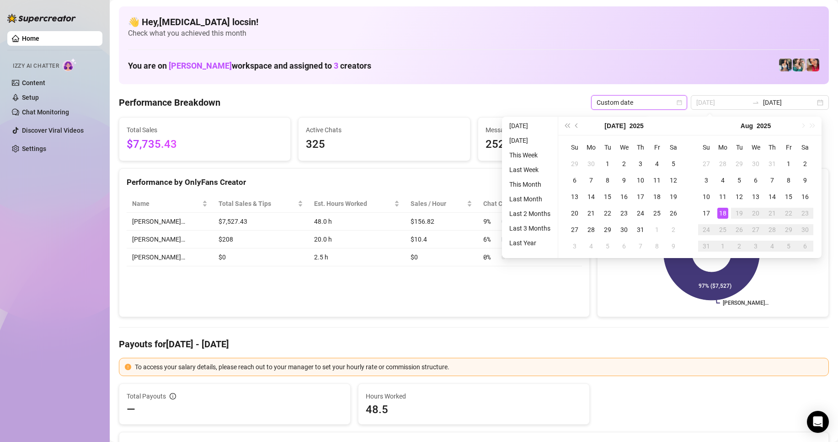  Describe the element at coordinates (640, 213) in the screenshot. I see `td: 2025-07-24` at that location.